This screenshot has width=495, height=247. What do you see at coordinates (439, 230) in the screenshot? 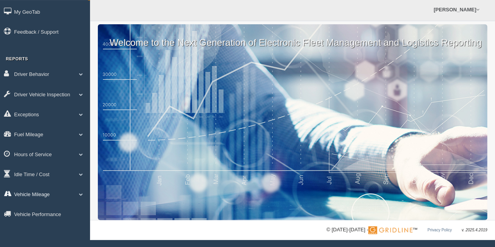
I see `a: Privacy Policy` at bounding box center [439, 230].